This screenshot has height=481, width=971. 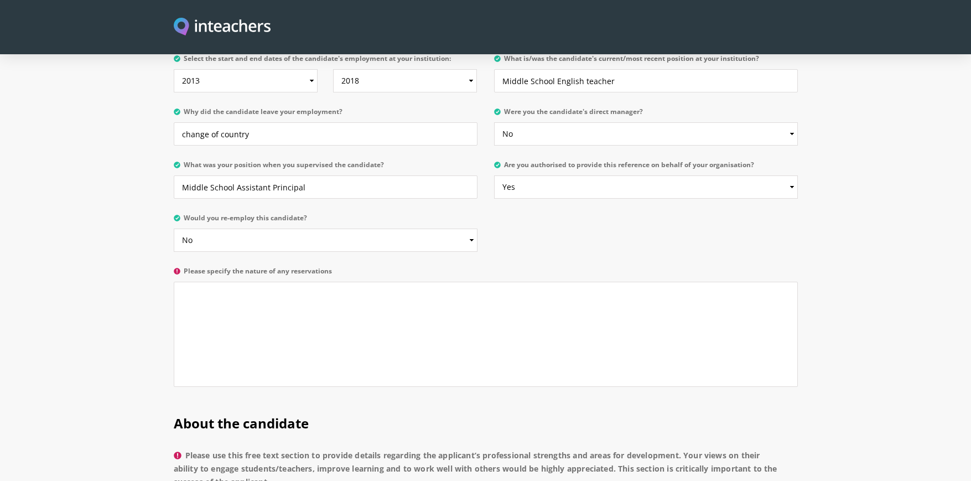 I want to click on label: What was your position when you supervised the candidate?, so click(x=325, y=168).